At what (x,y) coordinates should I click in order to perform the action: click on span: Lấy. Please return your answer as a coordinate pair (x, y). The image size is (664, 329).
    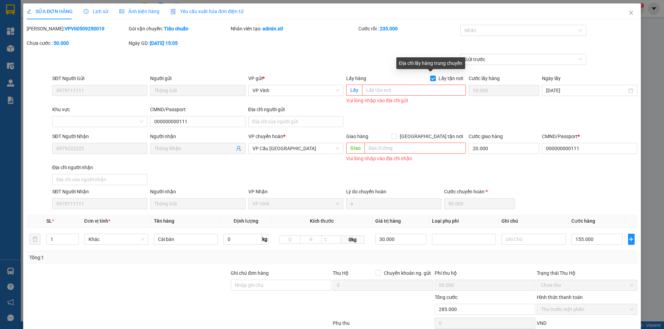
    Looking at the image, I should click on (354, 90).